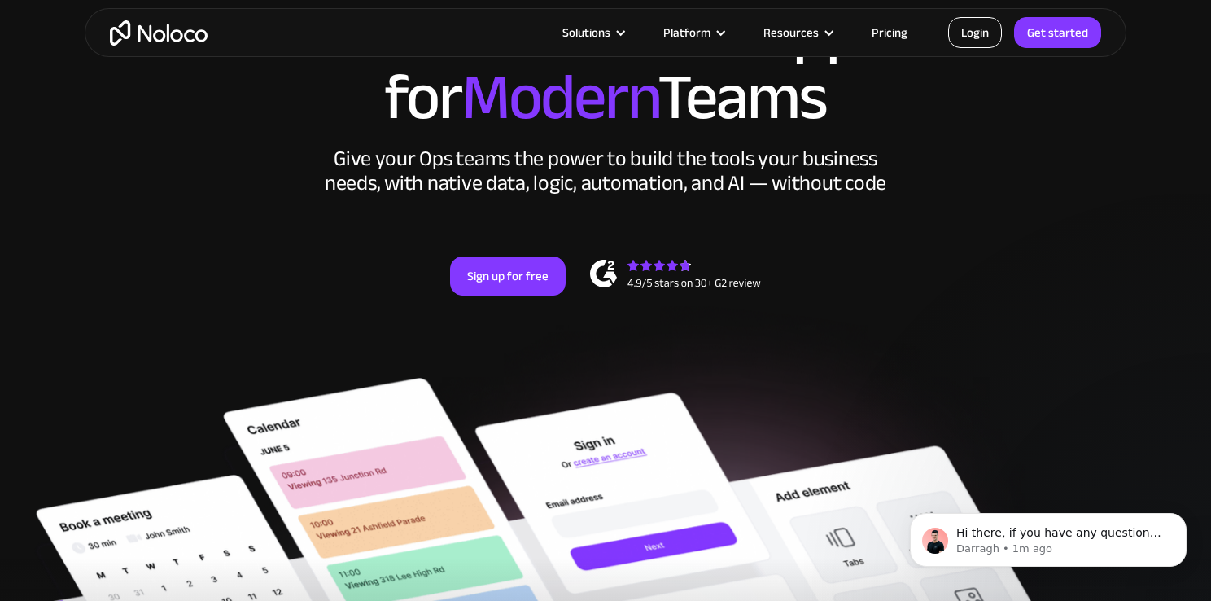  Describe the element at coordinates (159, 33) in the screenshot. I see `a: home` at that location.